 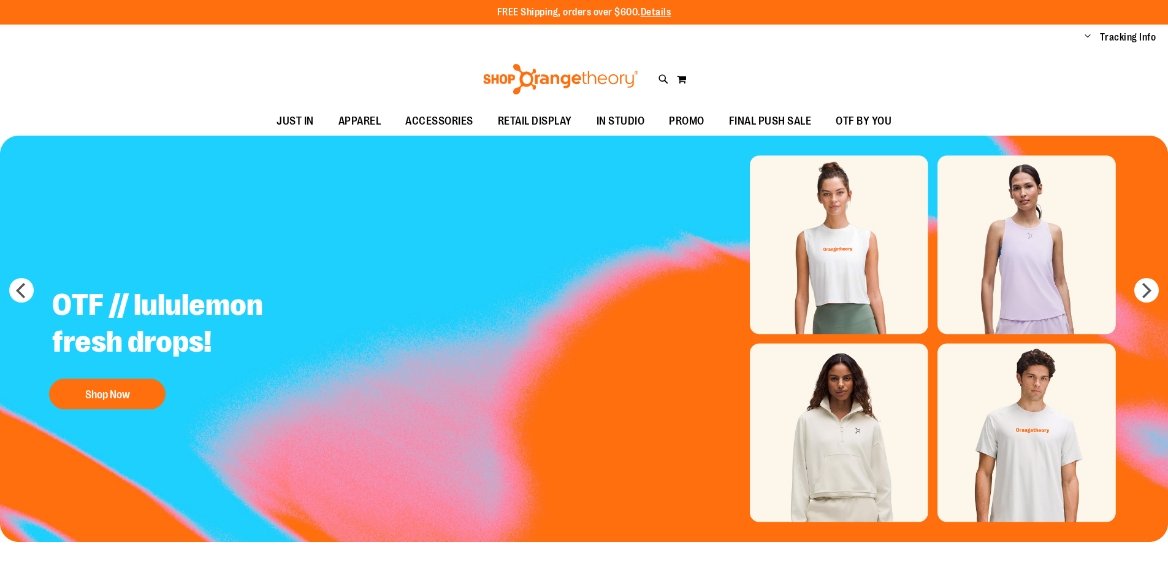 I want to click on a: OTF BY YOU, so click(x=863, y=121).